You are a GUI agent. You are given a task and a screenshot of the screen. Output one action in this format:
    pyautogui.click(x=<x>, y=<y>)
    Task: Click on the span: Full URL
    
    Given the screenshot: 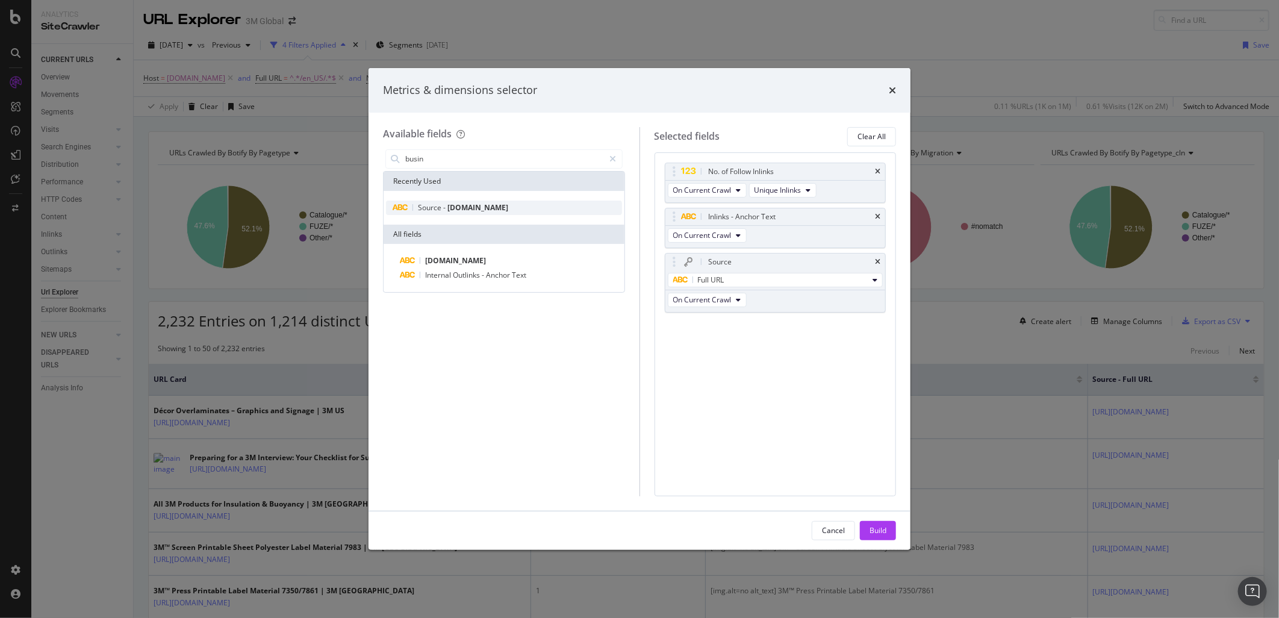 What is the action you would take?
    pyautogui.click(x=711, y=280)
    